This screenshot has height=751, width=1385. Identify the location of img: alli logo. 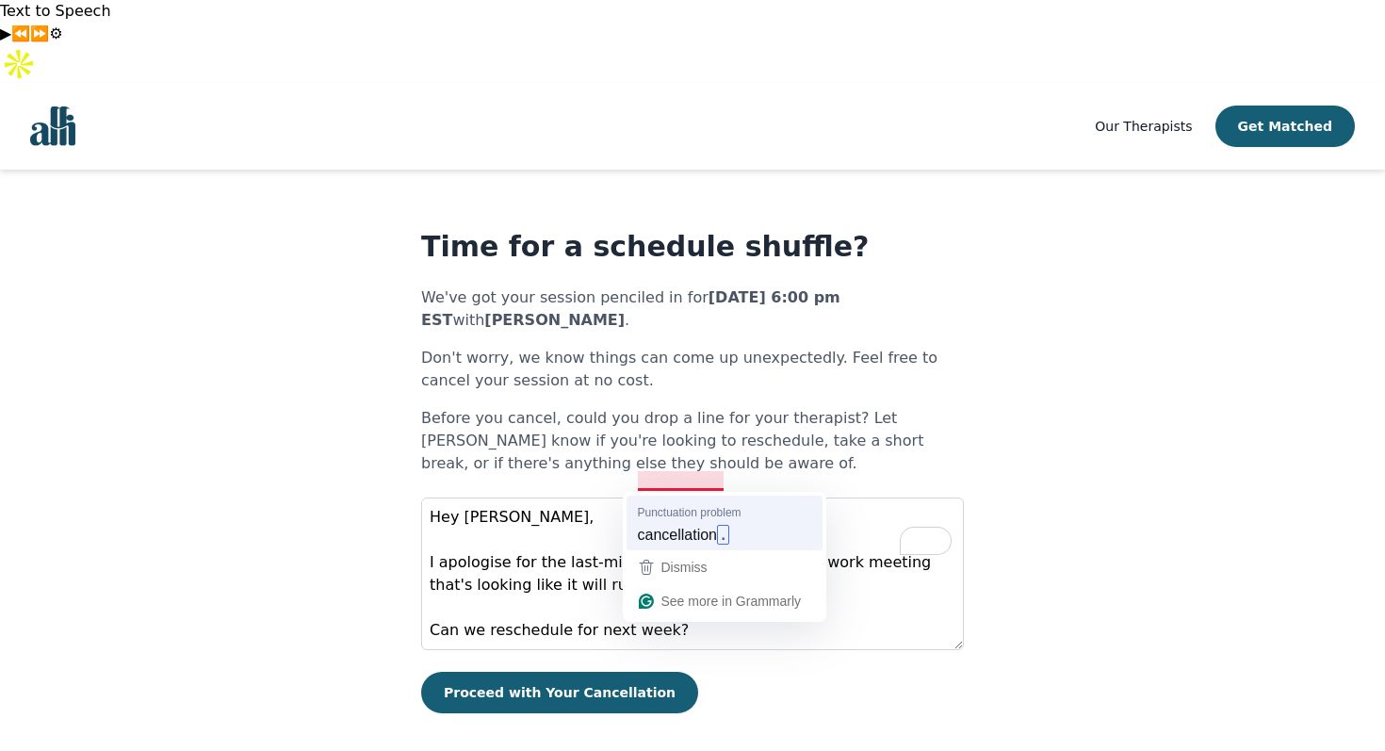
(53, 126).